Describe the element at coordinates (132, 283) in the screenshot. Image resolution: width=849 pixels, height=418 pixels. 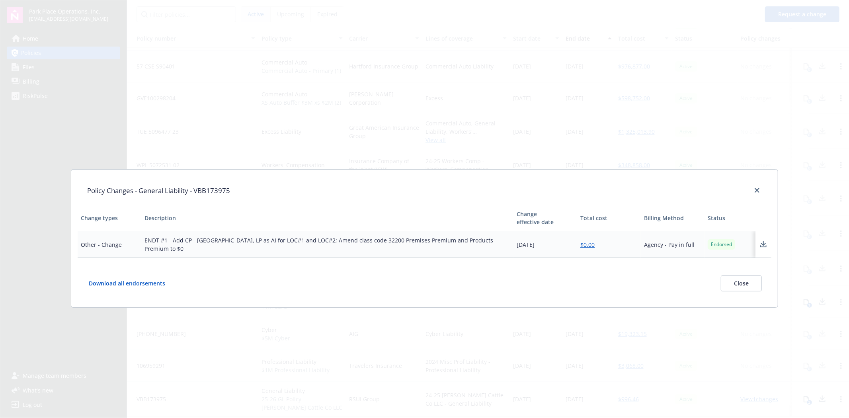
I see `button: Download all endorsements` at that location.